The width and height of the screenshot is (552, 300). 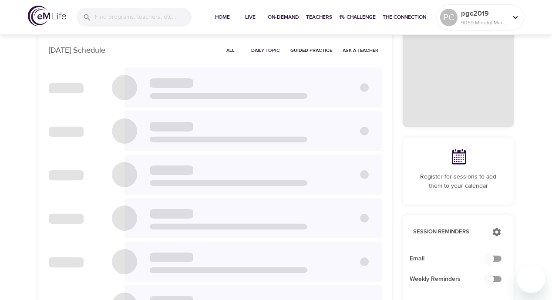 What do you see at coordinates (230, 50) in the screenshot?
I see `button: All` at bounding box center [230, 50].